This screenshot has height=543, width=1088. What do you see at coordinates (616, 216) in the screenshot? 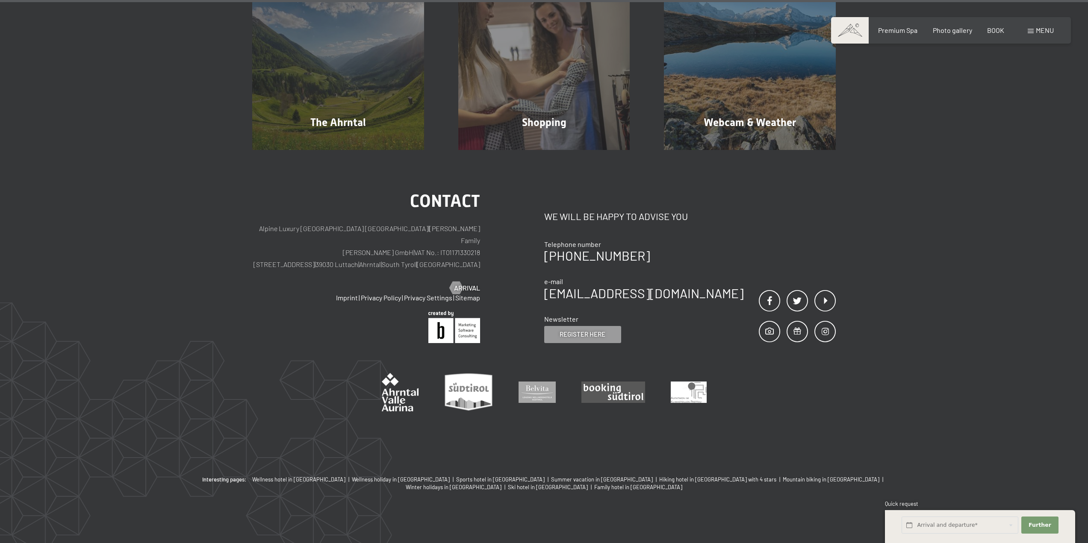
I see `font: We will be happy to advise you` at bounding box center [616, 216].